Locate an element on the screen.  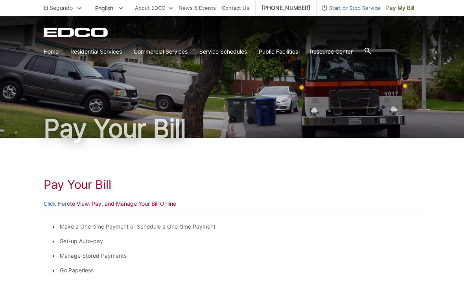
li: Make a One-time Payment or Schedule a One-time Payment is located at coordinates (236, 226).